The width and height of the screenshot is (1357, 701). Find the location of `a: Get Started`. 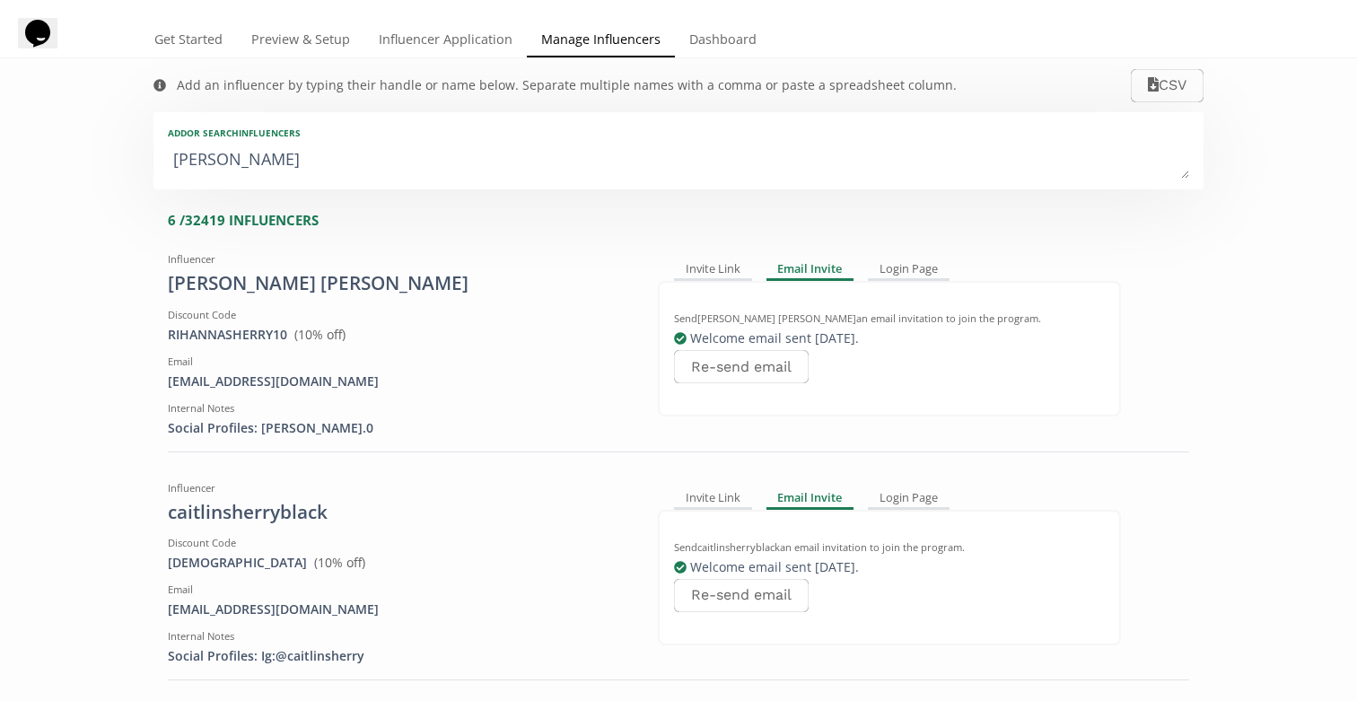

a: Get Started is located at coordinates (188, 41).